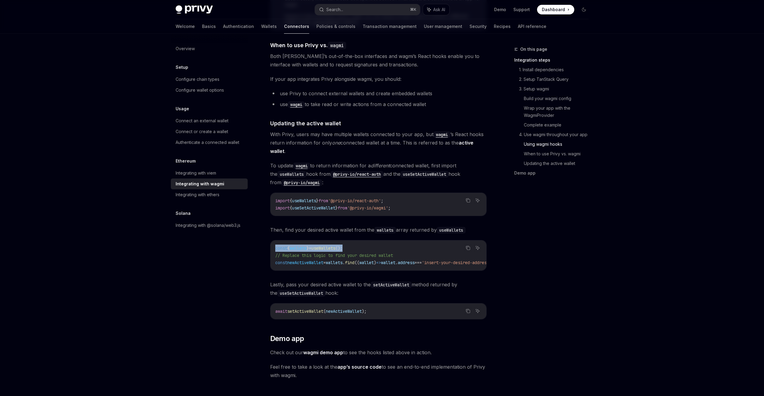 The image size is (764, 396). I want to click on span: Then, find your desired active wallet from the array returned by, so click(378, 230).